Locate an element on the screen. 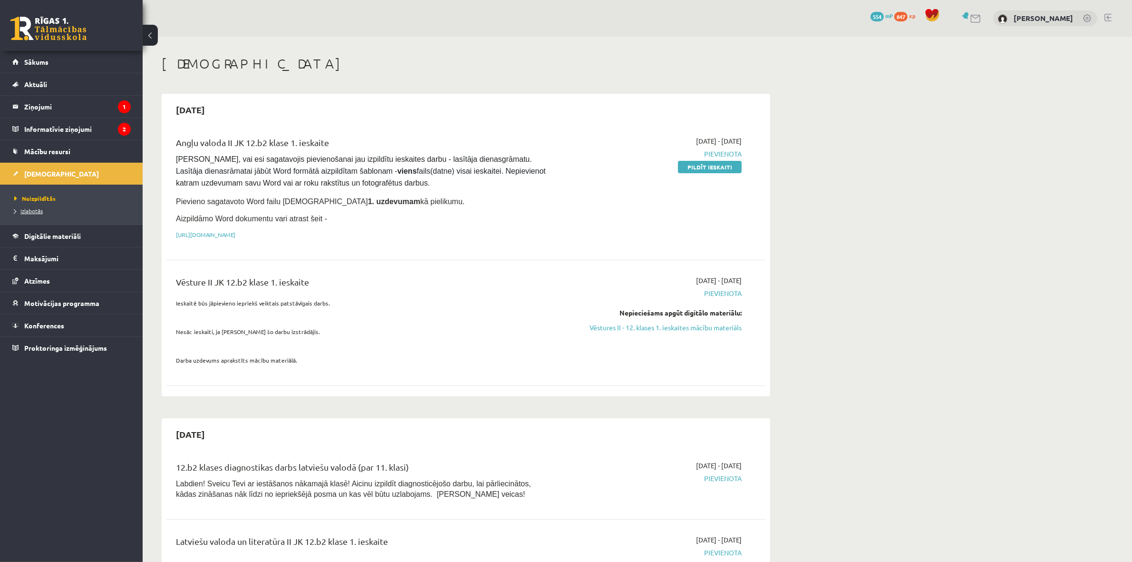  legend: Ziņojumi is located at coordinates (78, 107).